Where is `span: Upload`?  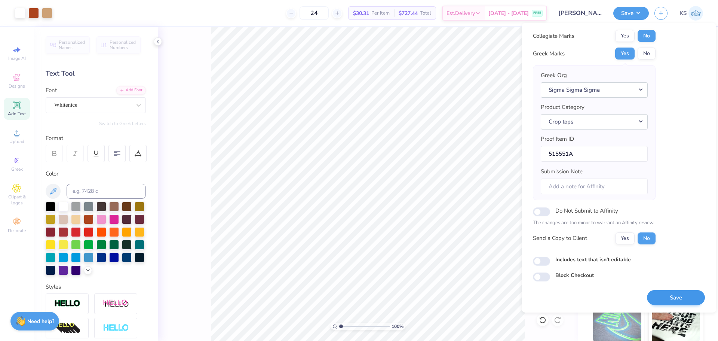 span: Upload is located at coordinates (17, 141).